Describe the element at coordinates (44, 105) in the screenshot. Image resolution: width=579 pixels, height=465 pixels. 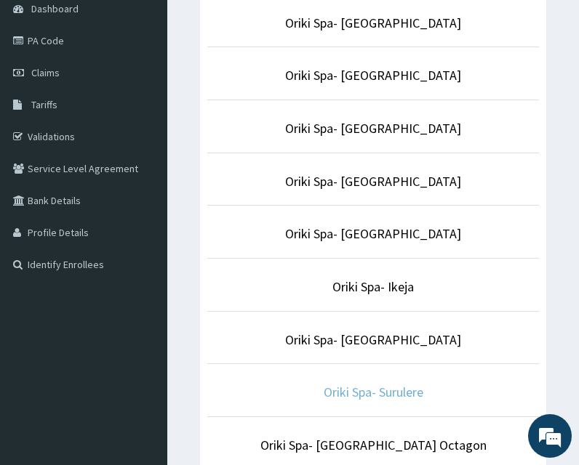
I see `span: Tariffs` at that location.